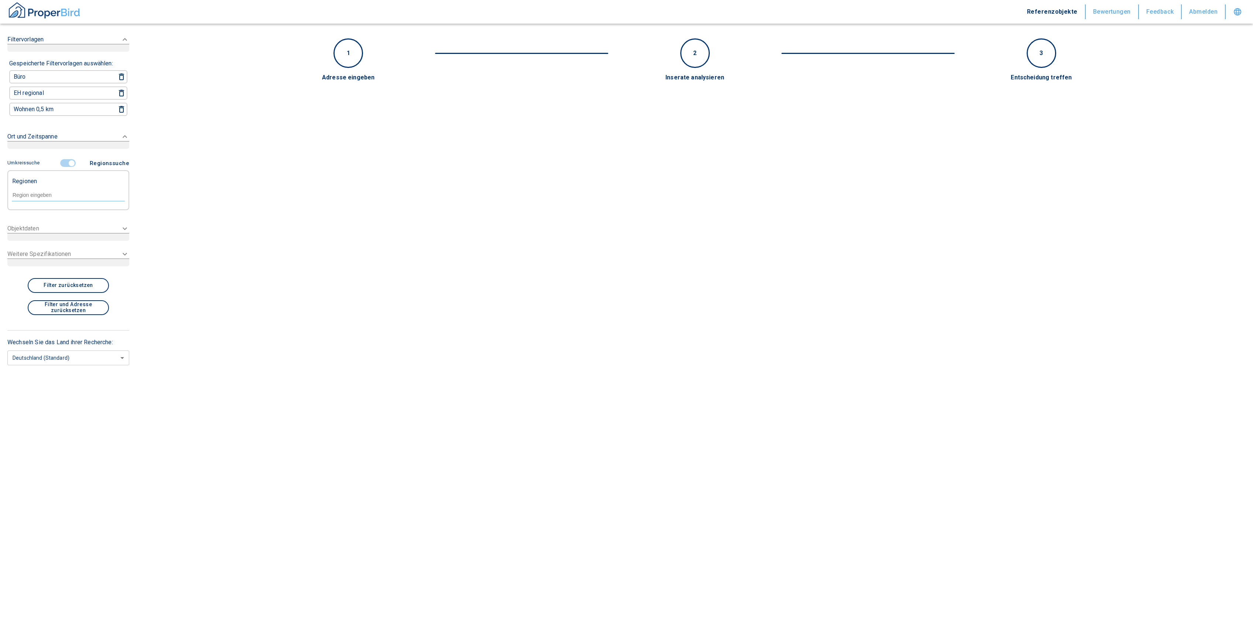 This screenshot has height=626, width=1253. What do you see at coordinates (1112, 12) in the screenshot?
I see `button: Bewertungen` at bounding box center [1112, 12].